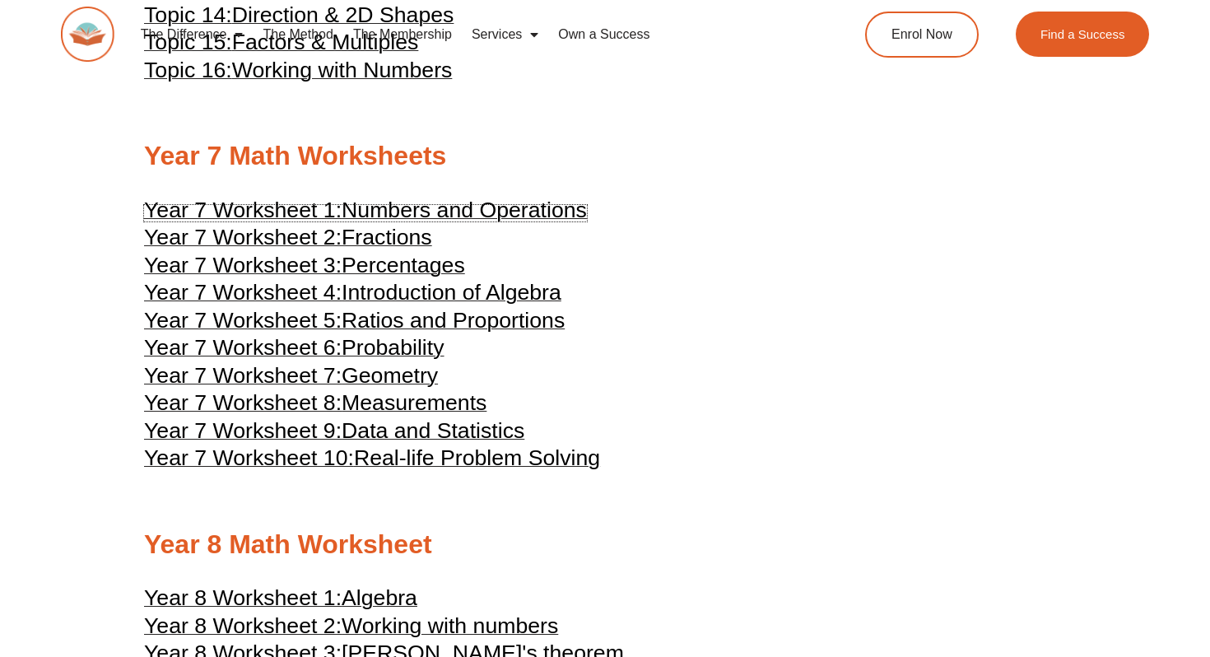  What do you see at coordinates (1082, 34) in the screenshot?
I see `span: Find a Success` at bounding box center [1082, 34].